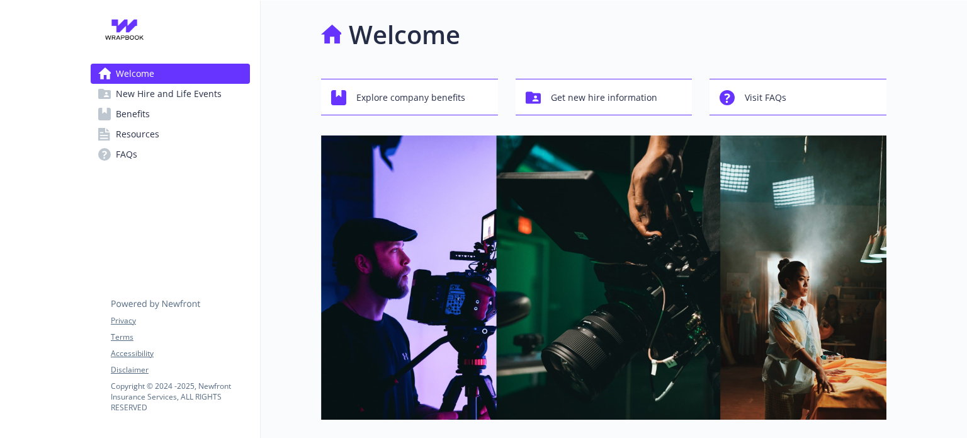 The image size is (967, 438). What do you see at coordinates (135, 74) in the screenshot?
I see `span: Welcome` at bounding box center [135, 74].